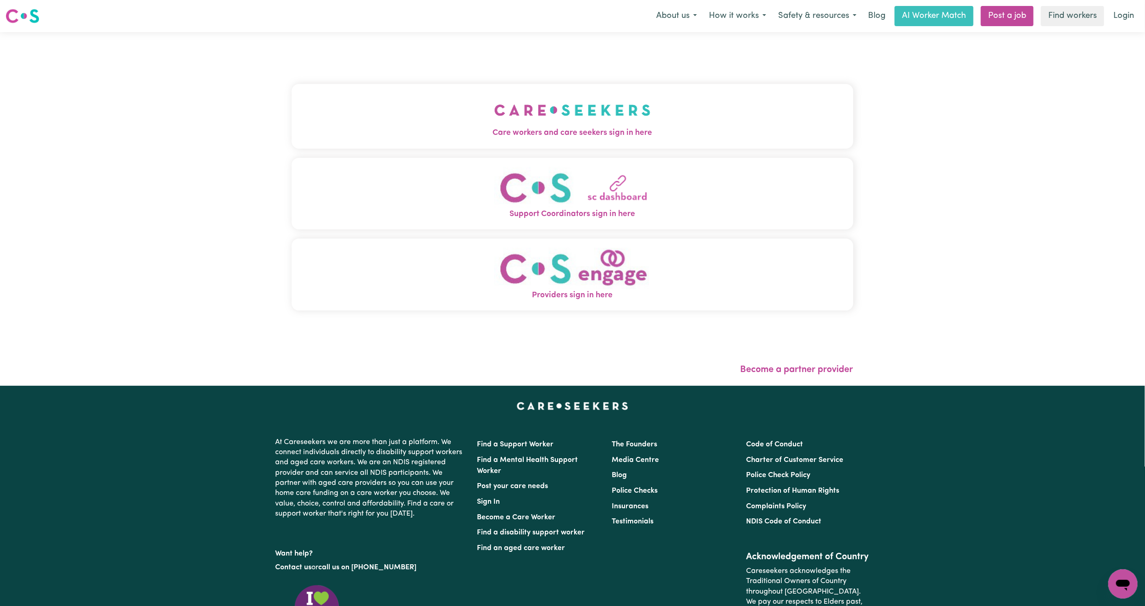 Image resolution: width=1145 pixels, height=606 pixels. I want to click on span: Support Coordinators sign in here, so click(572, 214).